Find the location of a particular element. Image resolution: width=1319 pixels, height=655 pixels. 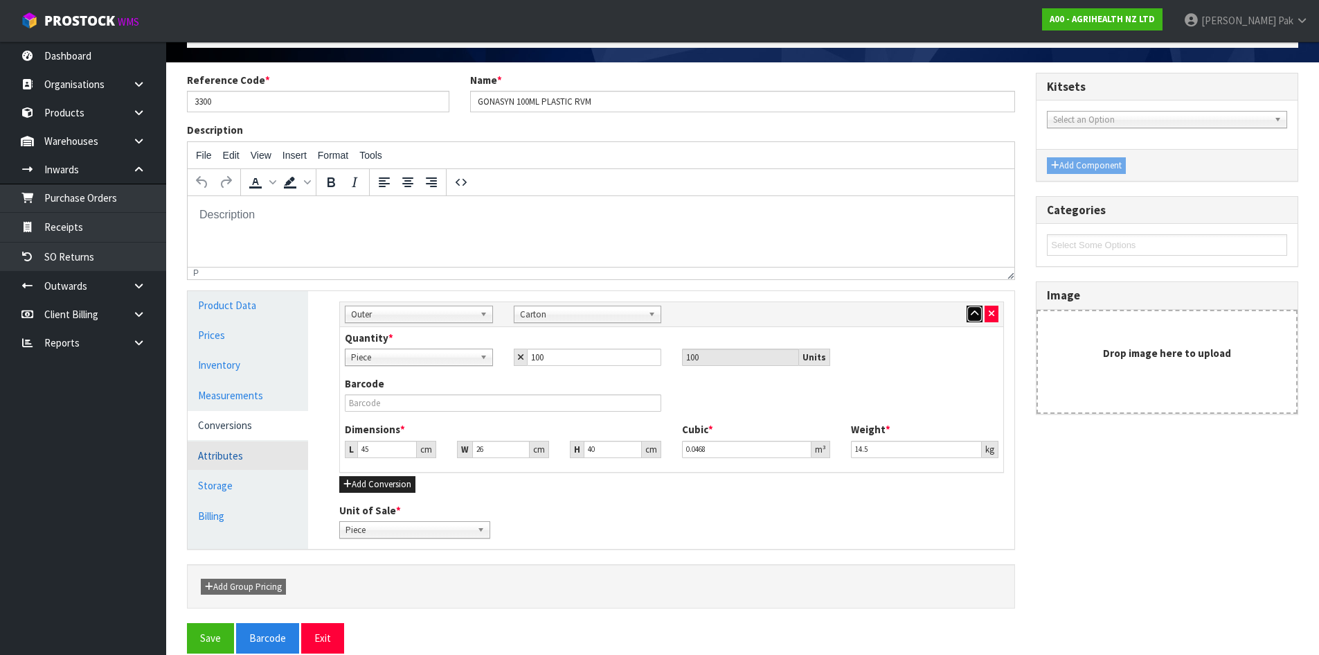

button: Exit is located at coordinates (323, 637).